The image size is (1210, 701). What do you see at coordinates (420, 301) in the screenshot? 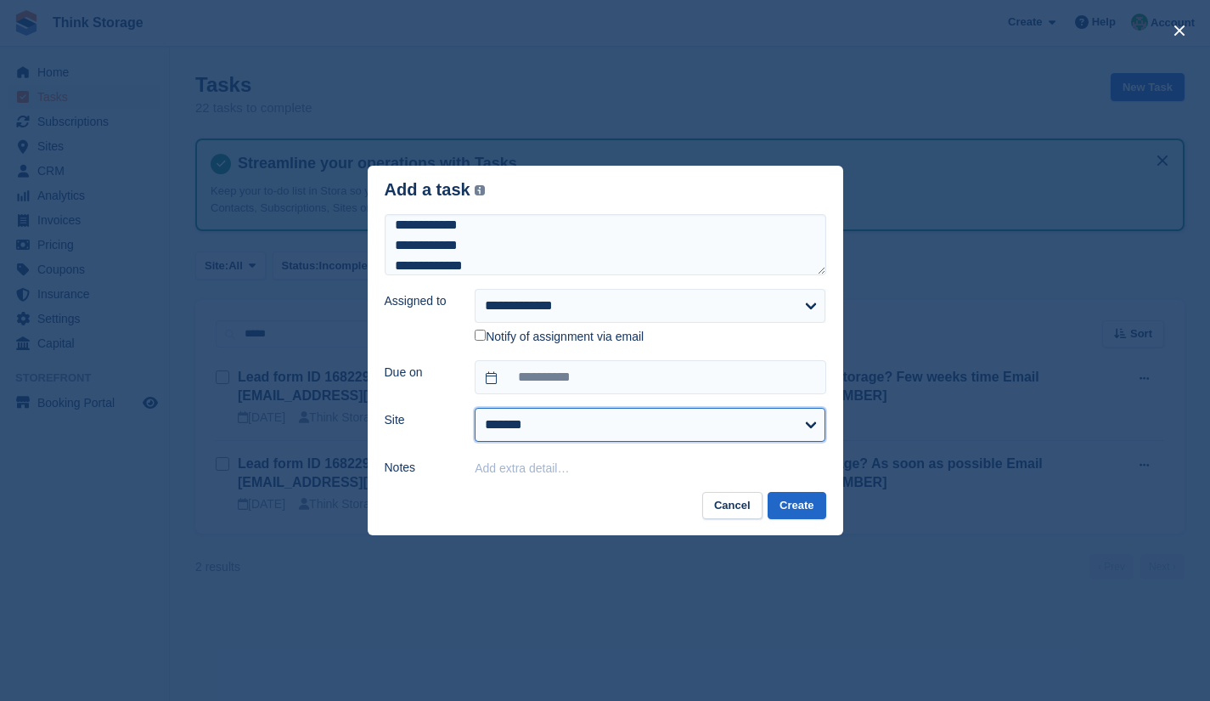
I see `label: Assigned to` at bounding box center [420, 301].